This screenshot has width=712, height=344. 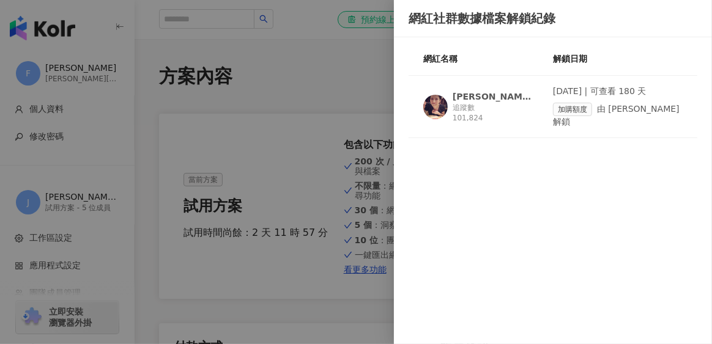 I want to click on div: 網紅名稱, so click(x=488, y=59).